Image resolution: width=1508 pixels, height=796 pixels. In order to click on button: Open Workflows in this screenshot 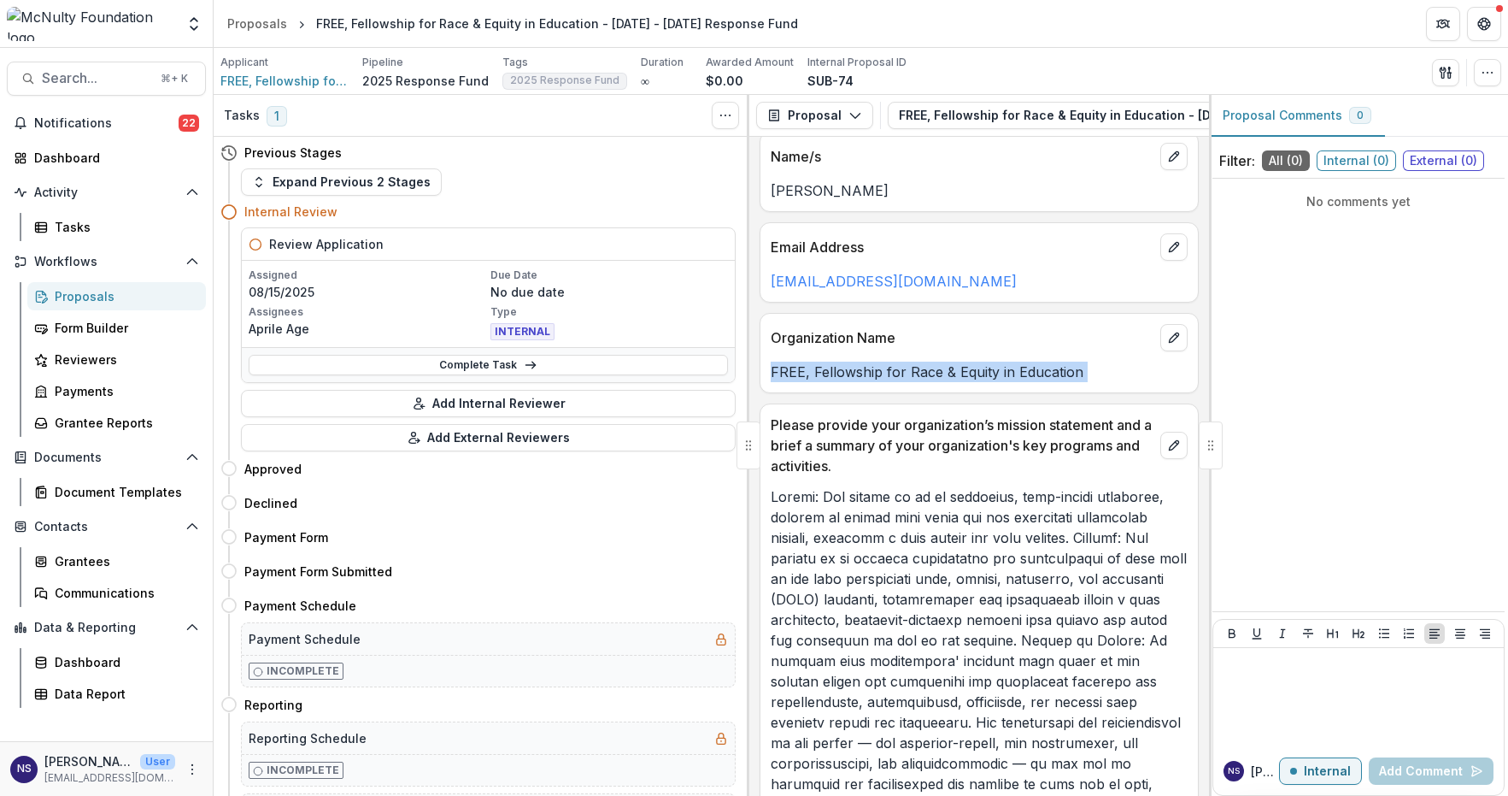, I will do `click(106, 262)`.